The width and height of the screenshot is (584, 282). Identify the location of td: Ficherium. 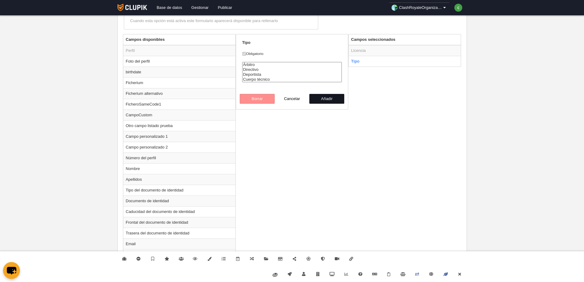
(179, 82).